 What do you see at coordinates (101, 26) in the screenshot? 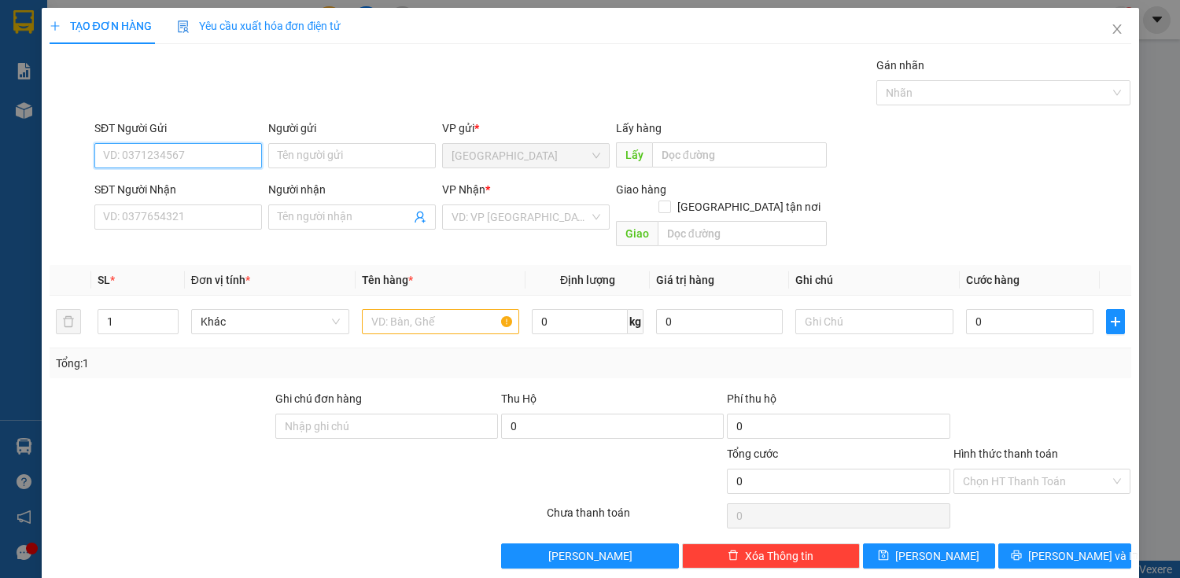
I see `span: TẠO ĐƠN HÀNG` at bounding box center [101, 26].